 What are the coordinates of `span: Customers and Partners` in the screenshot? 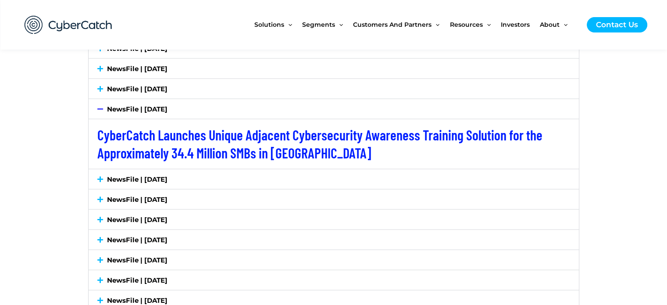 It's located at (392, 25).